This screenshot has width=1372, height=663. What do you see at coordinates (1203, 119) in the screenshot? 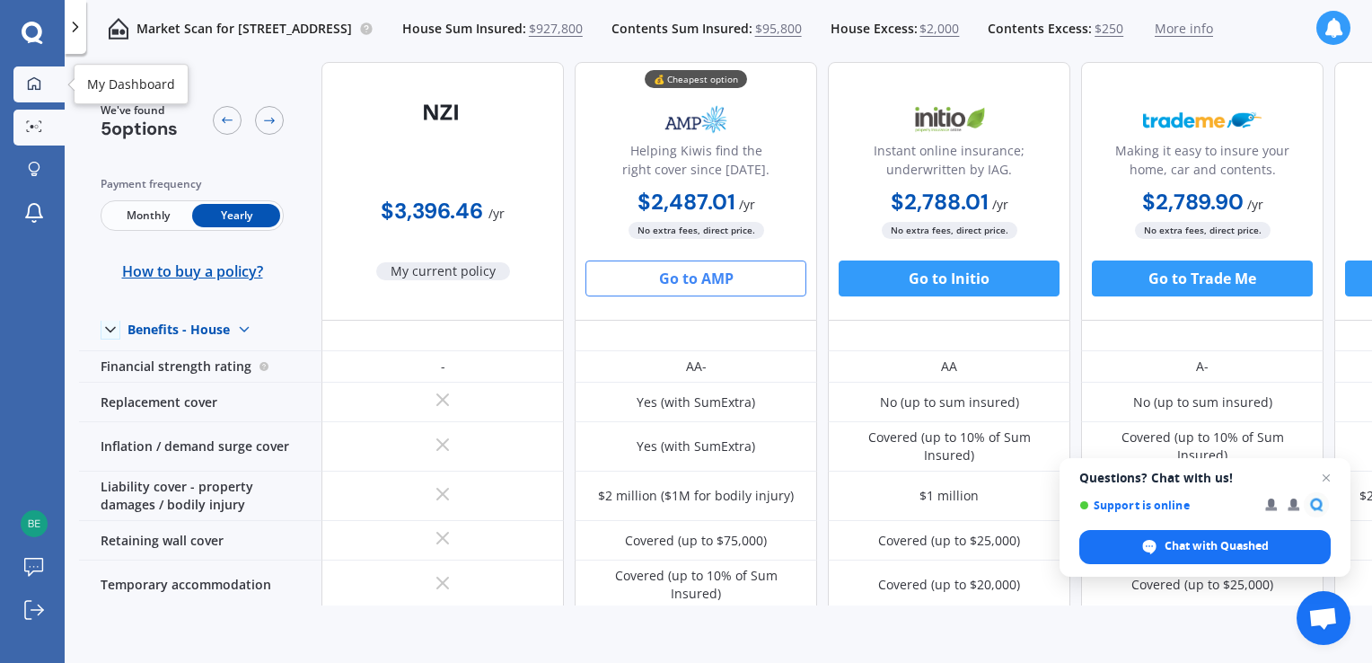
I see `img: Trademe.webp` at bounding box center [1203, 119].